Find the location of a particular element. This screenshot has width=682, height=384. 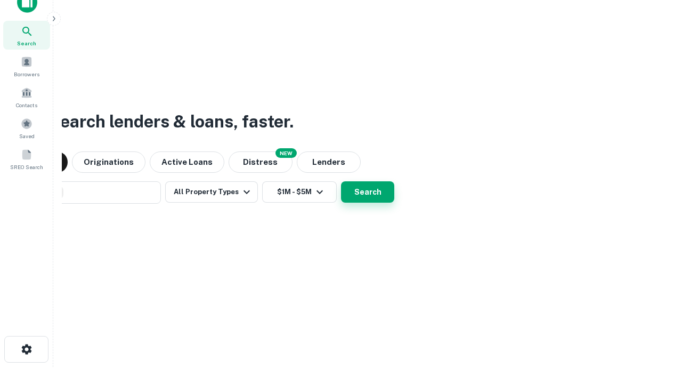

a: Contacts is located at coordinates (27, 97).